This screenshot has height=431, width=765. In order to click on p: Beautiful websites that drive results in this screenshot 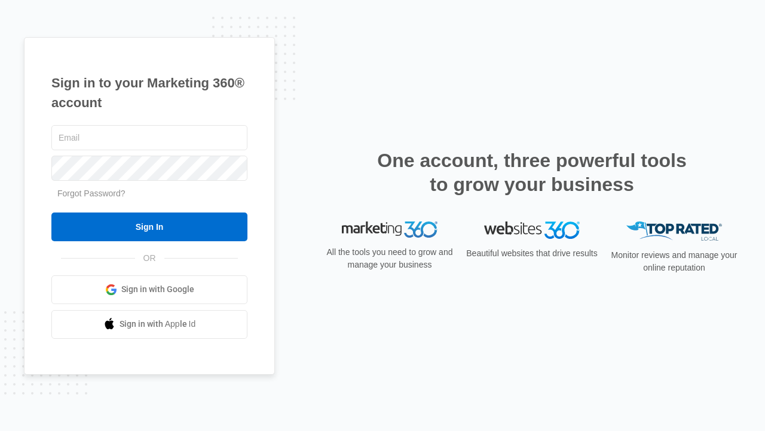, I will do `click(532, 253)`.